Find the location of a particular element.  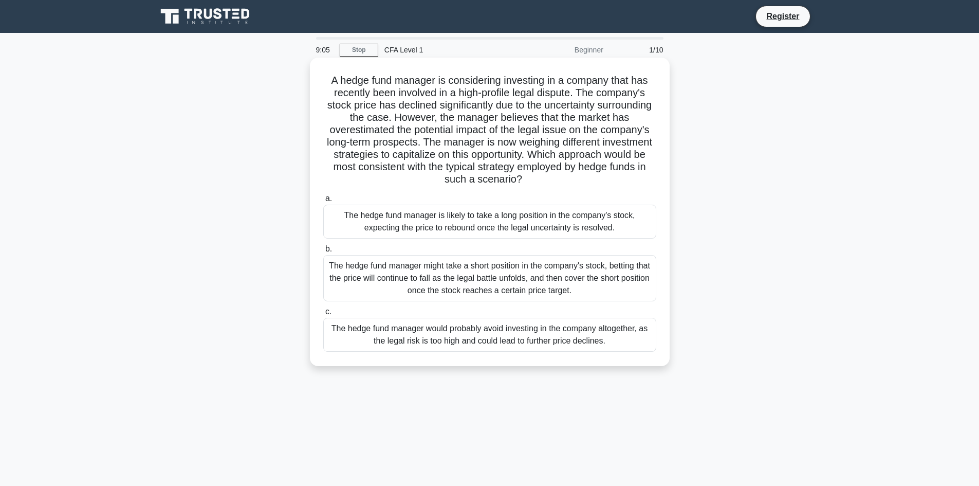

h5: A hedge fund manager is considering investing in a company that has recently been involved in a h... is located at coordinates (490, 130).